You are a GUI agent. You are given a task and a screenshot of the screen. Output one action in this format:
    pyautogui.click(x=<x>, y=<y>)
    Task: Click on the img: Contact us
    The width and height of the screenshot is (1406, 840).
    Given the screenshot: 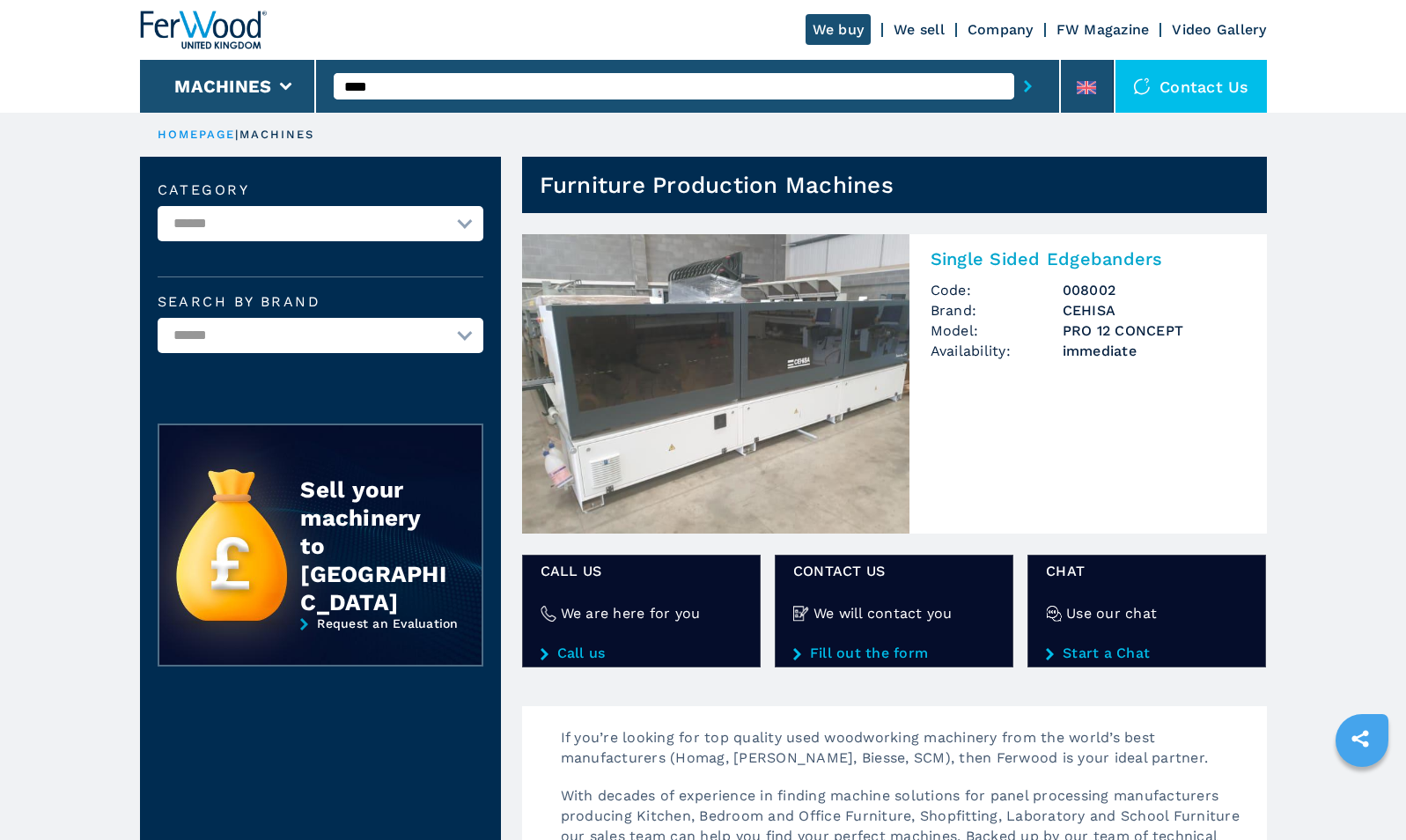 What is the action you would take?
    pyautogui.click(x=1142, y=86)
    